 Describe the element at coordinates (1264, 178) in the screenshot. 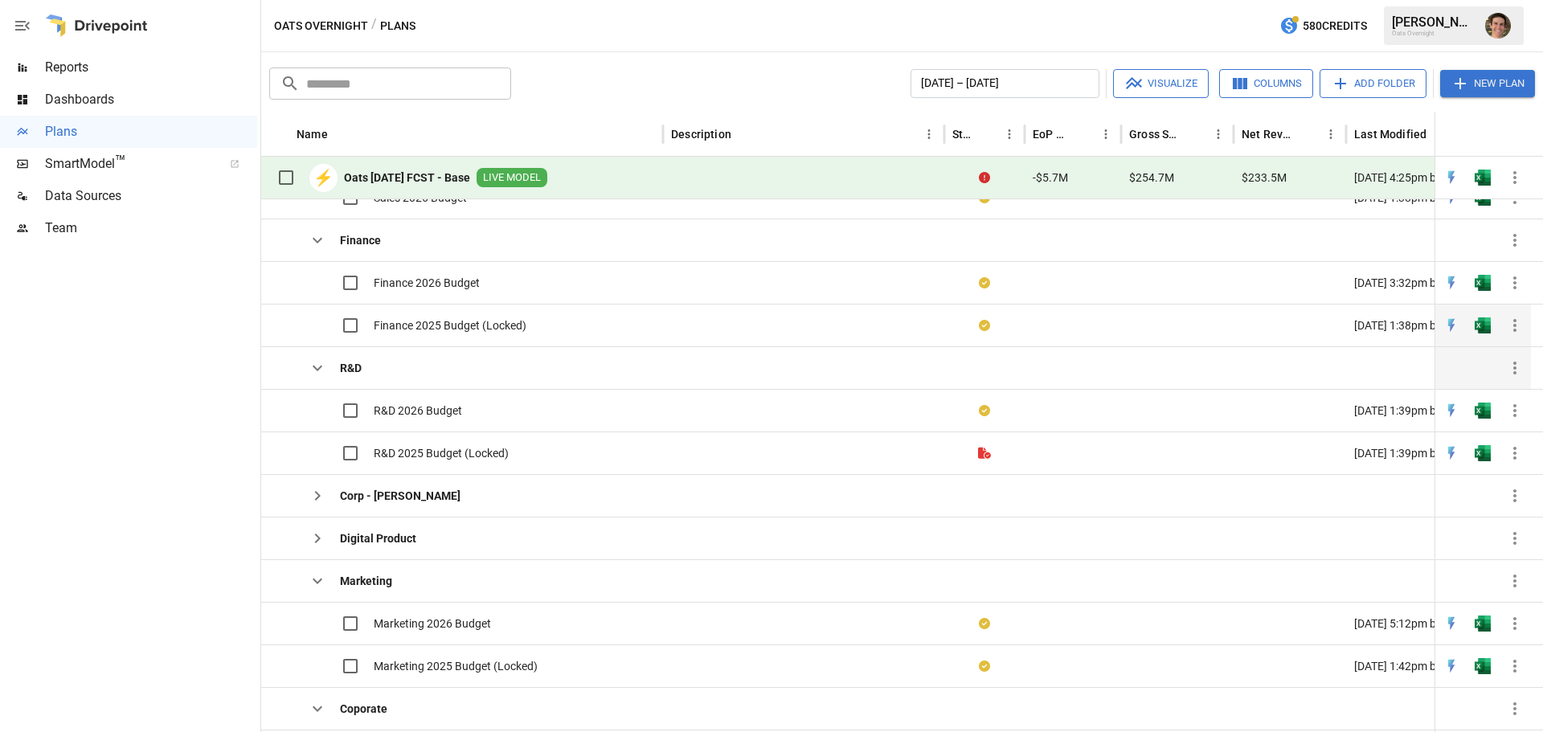

I see `span: $233.5M` at that location.